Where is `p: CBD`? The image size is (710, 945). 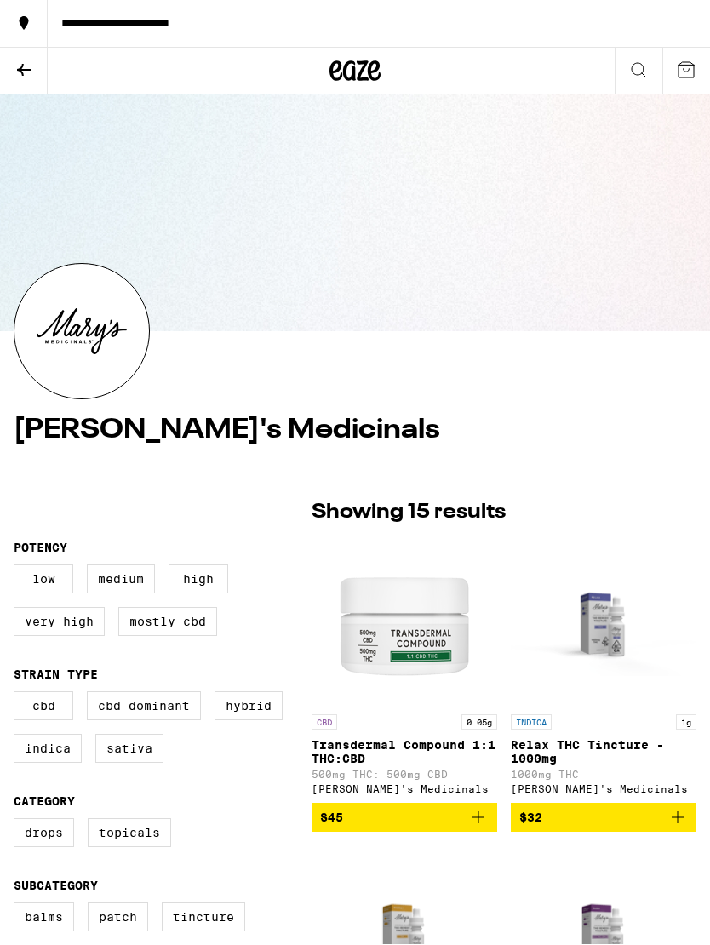
p: CBD is located at coordinates (324, 723).